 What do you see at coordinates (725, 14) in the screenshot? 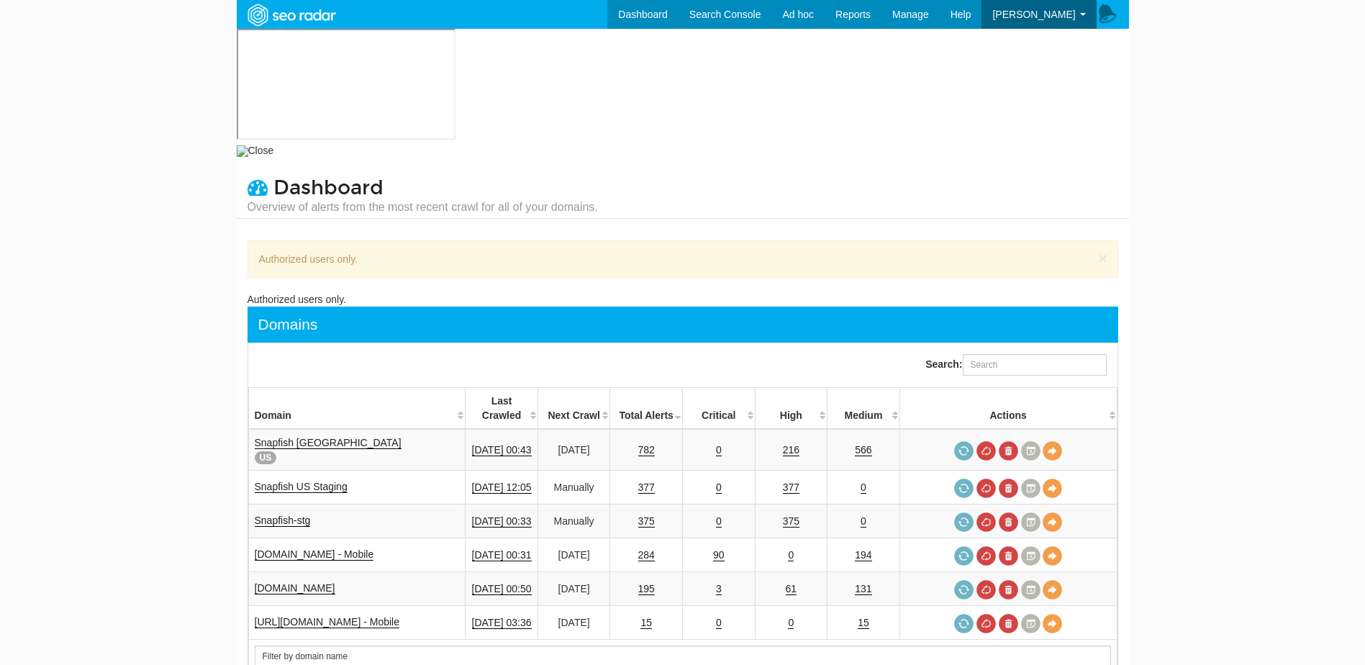
I see `span: Search Console` at bounding box center [725, 14].